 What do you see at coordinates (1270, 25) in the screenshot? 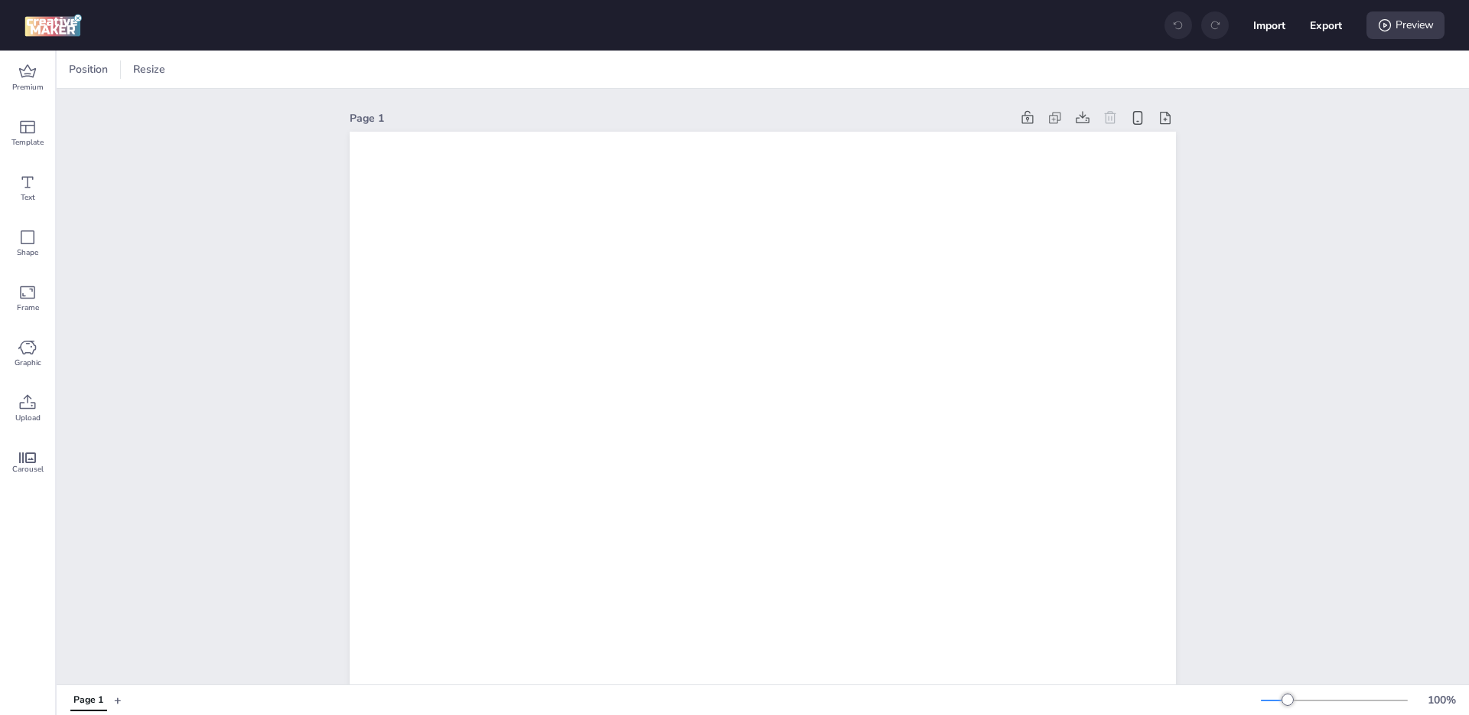
I see `button: Import` at bounding box center [1270, 25].